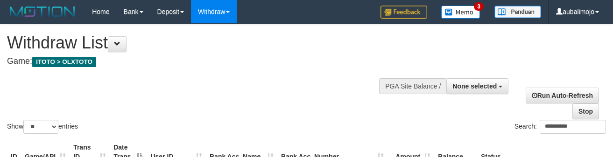 Image resolution: width=613 pixels, height=157 pixels. Describe the element at coordinates (586, 112) in the screenshot. I see `a: Stop` at that location.